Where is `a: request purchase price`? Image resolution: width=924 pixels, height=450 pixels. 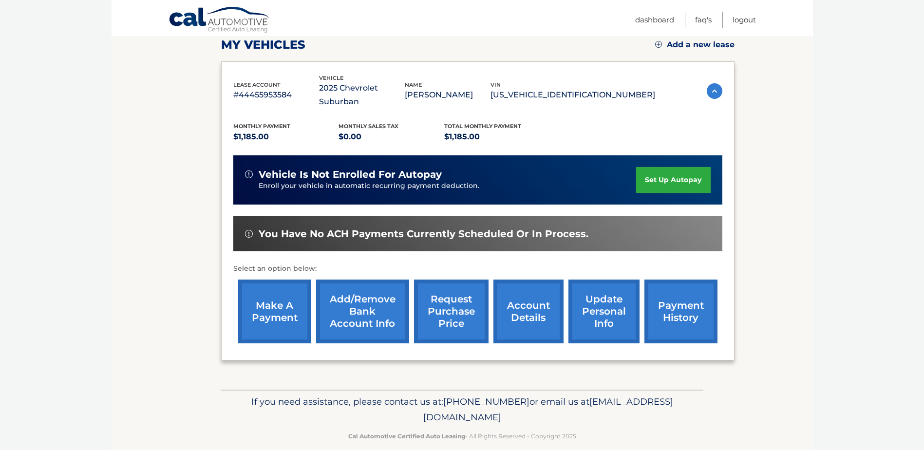 a: request purchase price is located at coordinates (451, 311).